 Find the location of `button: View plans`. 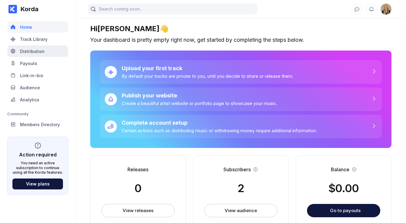

button: View plans is located at coordinates (38, 184).